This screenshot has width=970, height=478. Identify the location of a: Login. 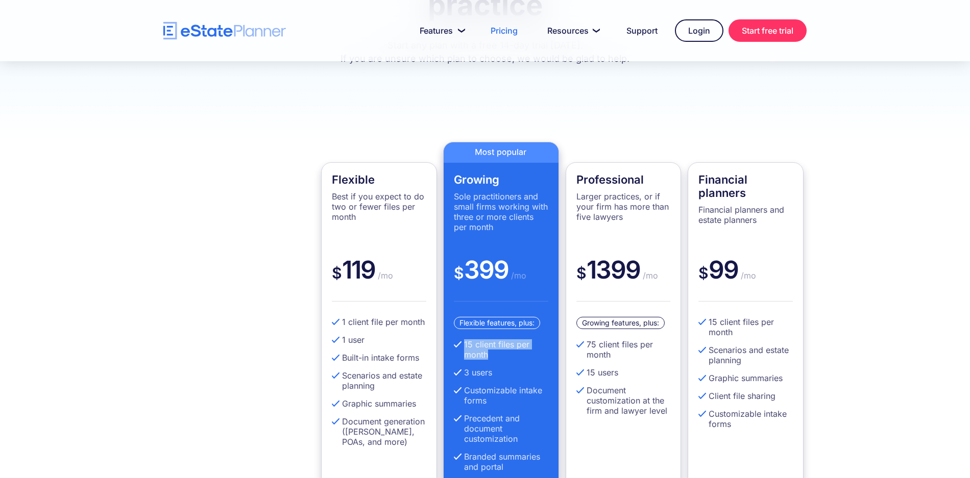
(699, 31).